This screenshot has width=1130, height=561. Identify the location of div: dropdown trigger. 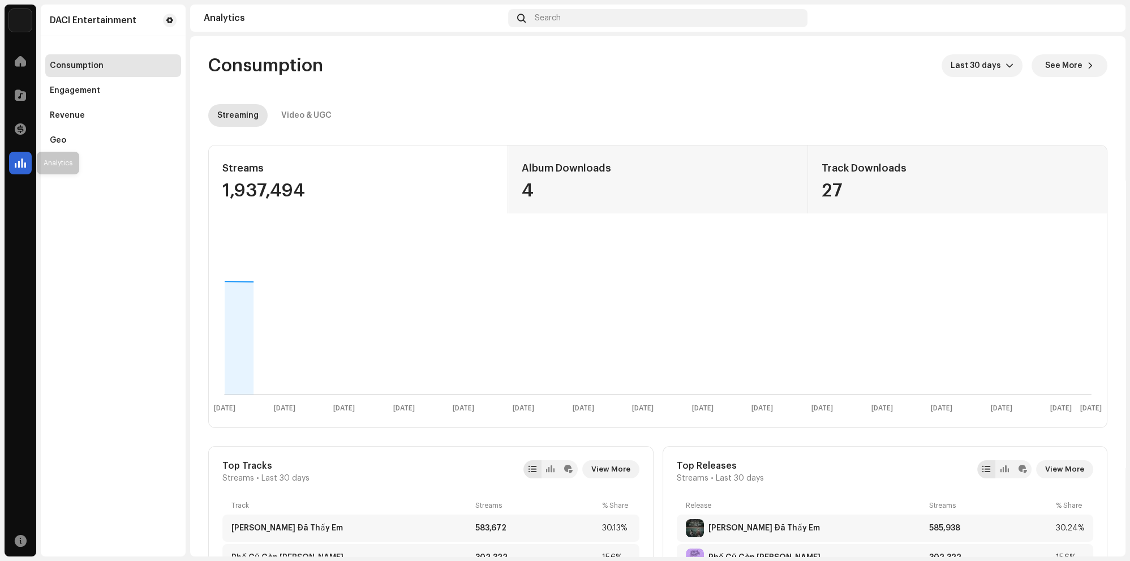
(1009, 66).